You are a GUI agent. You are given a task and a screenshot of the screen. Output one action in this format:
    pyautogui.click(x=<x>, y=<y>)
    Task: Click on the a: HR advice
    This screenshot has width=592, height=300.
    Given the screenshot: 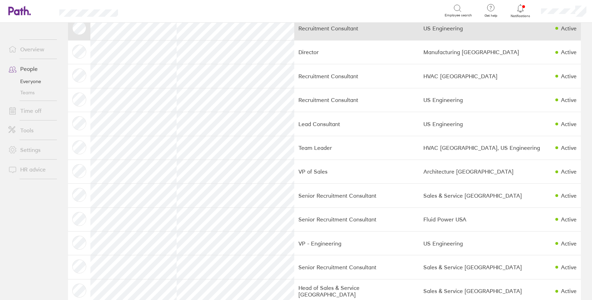 What is the action you would take?
    pyautogui.click(x=31, y=169)
    